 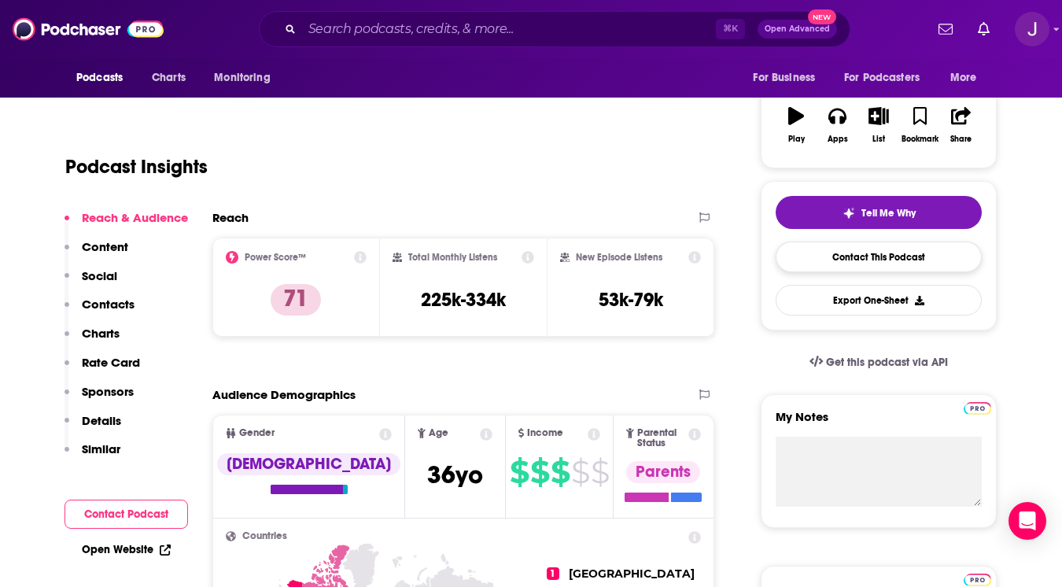 What do you see at coordinates (822, 17) in the screenshot?
I see `span: New` at bounding box center [822, 17].